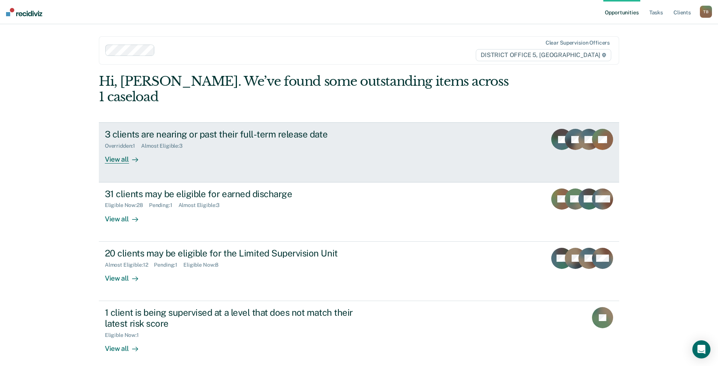  What do you see at coordinates (578, 43) in the screenshot?
I see `div: Clear supervision officers` at bounding box center [578, 43].